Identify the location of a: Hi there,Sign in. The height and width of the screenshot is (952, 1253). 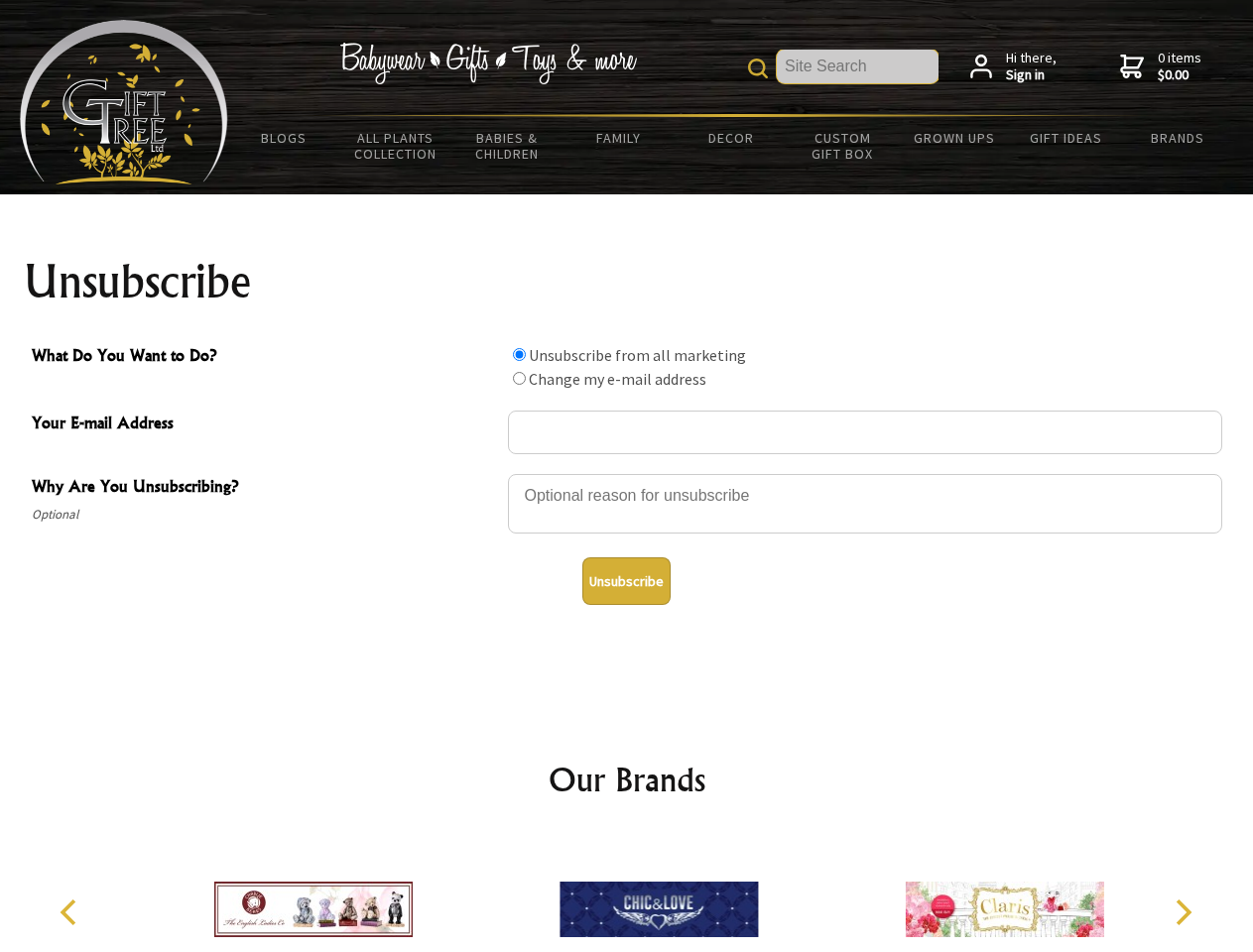
(1012, 67).